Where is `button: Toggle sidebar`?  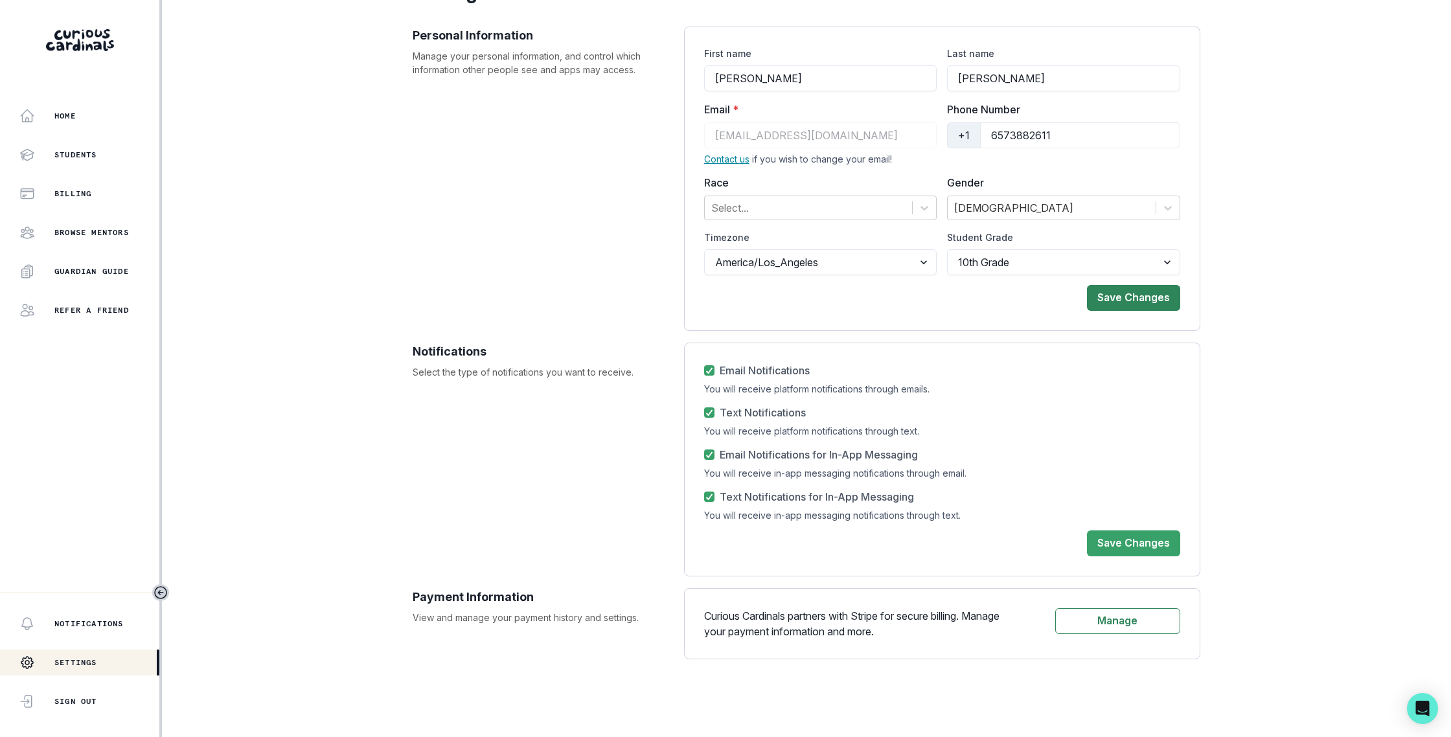
button: Toggle sidebar is located at coordinates (161, 593).